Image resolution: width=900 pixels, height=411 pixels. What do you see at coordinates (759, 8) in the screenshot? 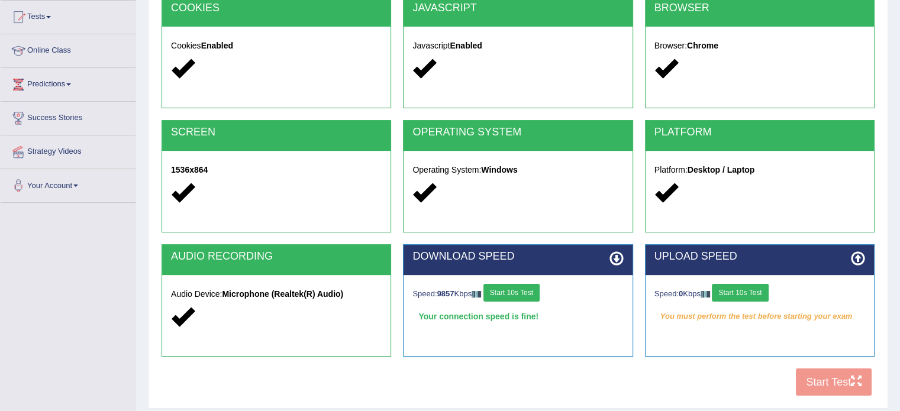
I see `h2: BROWSER` at bounding box center [759, 8].